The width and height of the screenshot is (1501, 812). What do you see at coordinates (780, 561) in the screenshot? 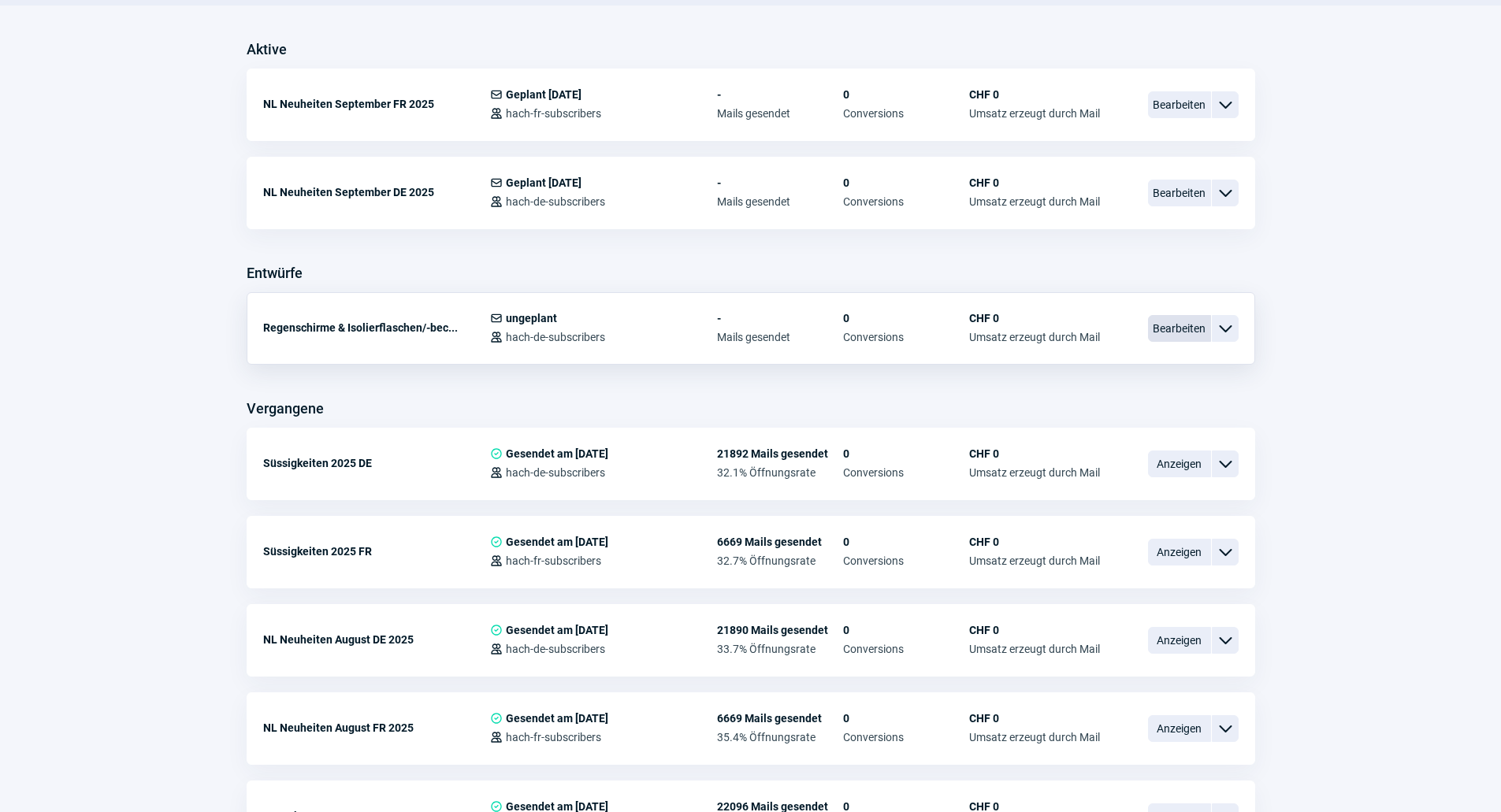
I see `span: 32.7% Öffnungsrate` at bounding box center [780, 561].